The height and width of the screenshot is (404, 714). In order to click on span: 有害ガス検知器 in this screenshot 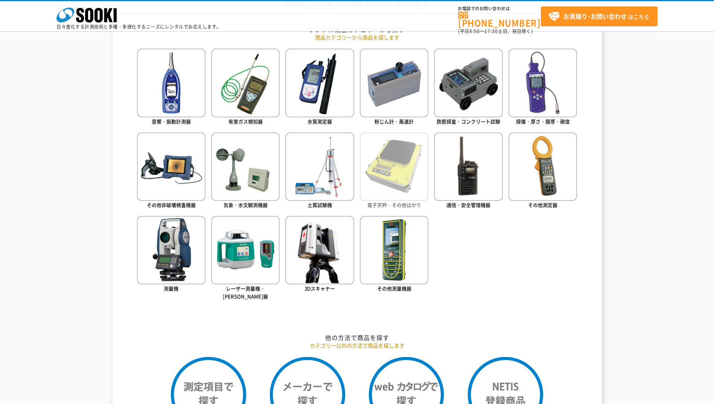, I will do `click(245, 121)`.